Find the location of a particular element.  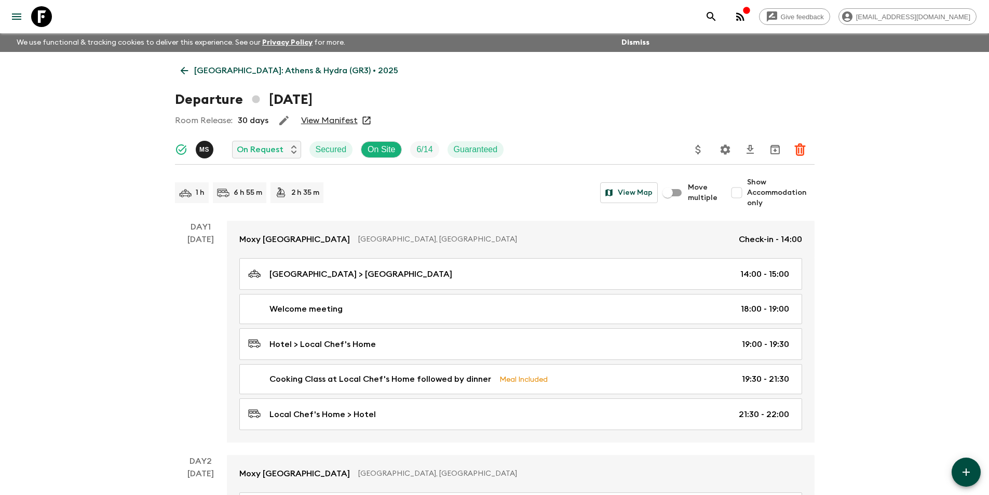

a: Hotel > Local Chef's Home19:00 - 19:30 is located at coordinates (521, 344).